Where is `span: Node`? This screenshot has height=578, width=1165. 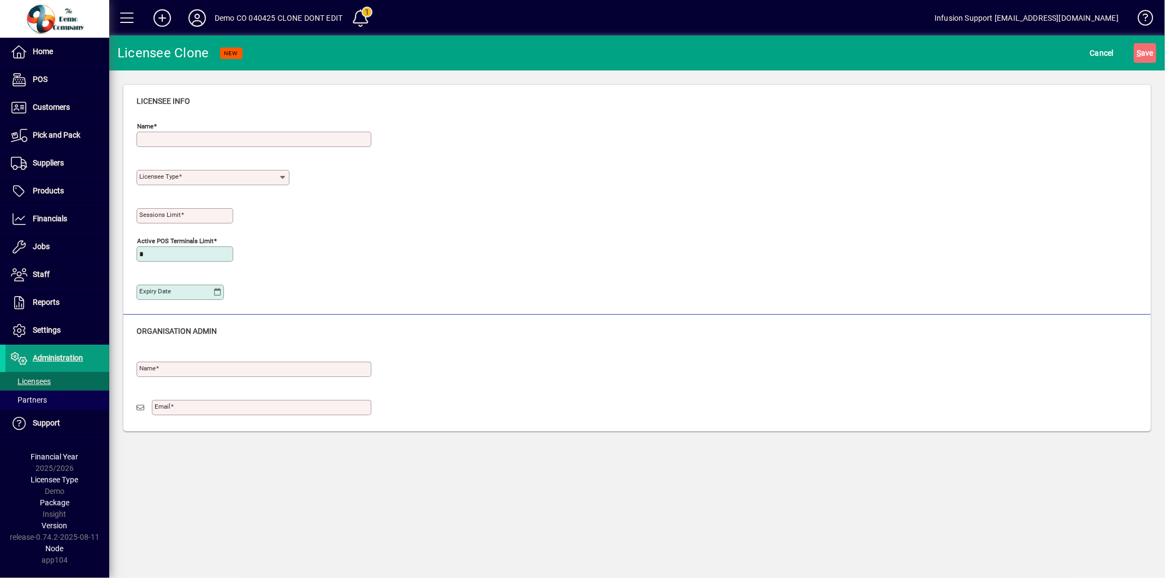 span: Node is located at coordinates (55, 548).